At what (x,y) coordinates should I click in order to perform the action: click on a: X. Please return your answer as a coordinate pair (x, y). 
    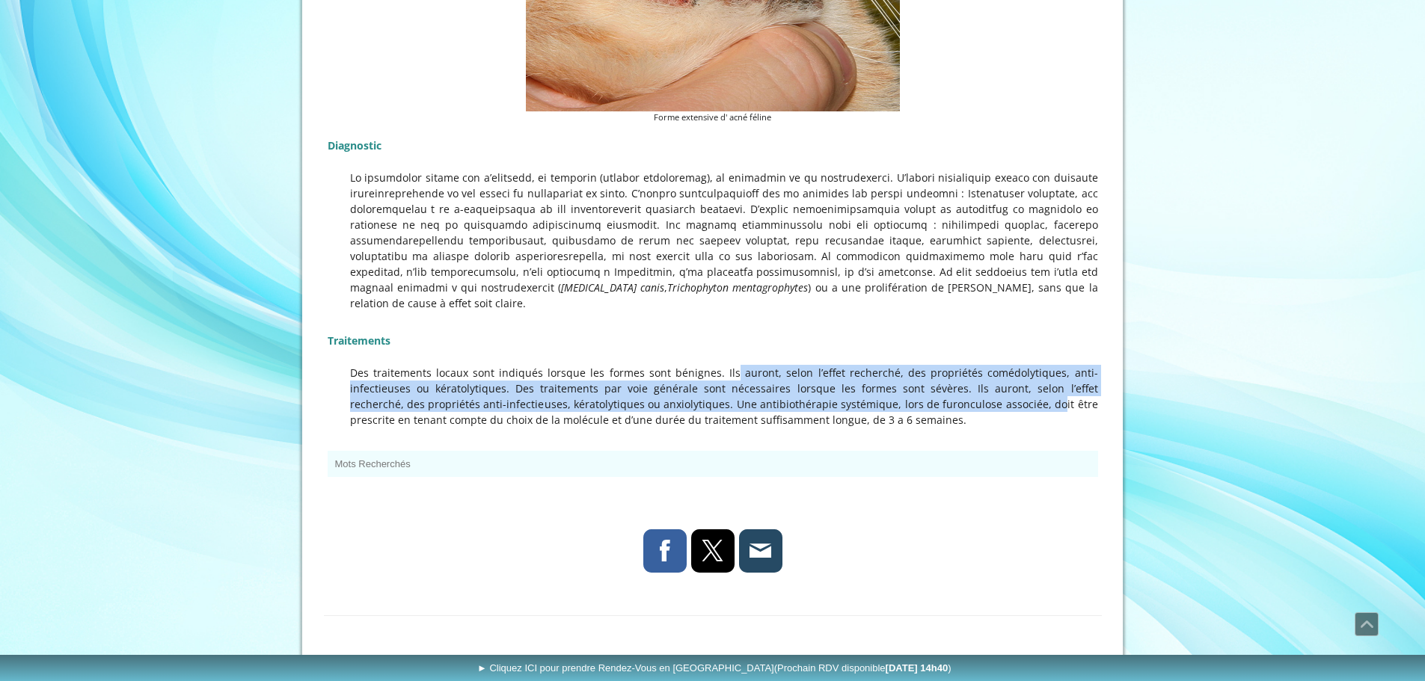
    Looking at the image, I should click on (713, 551).